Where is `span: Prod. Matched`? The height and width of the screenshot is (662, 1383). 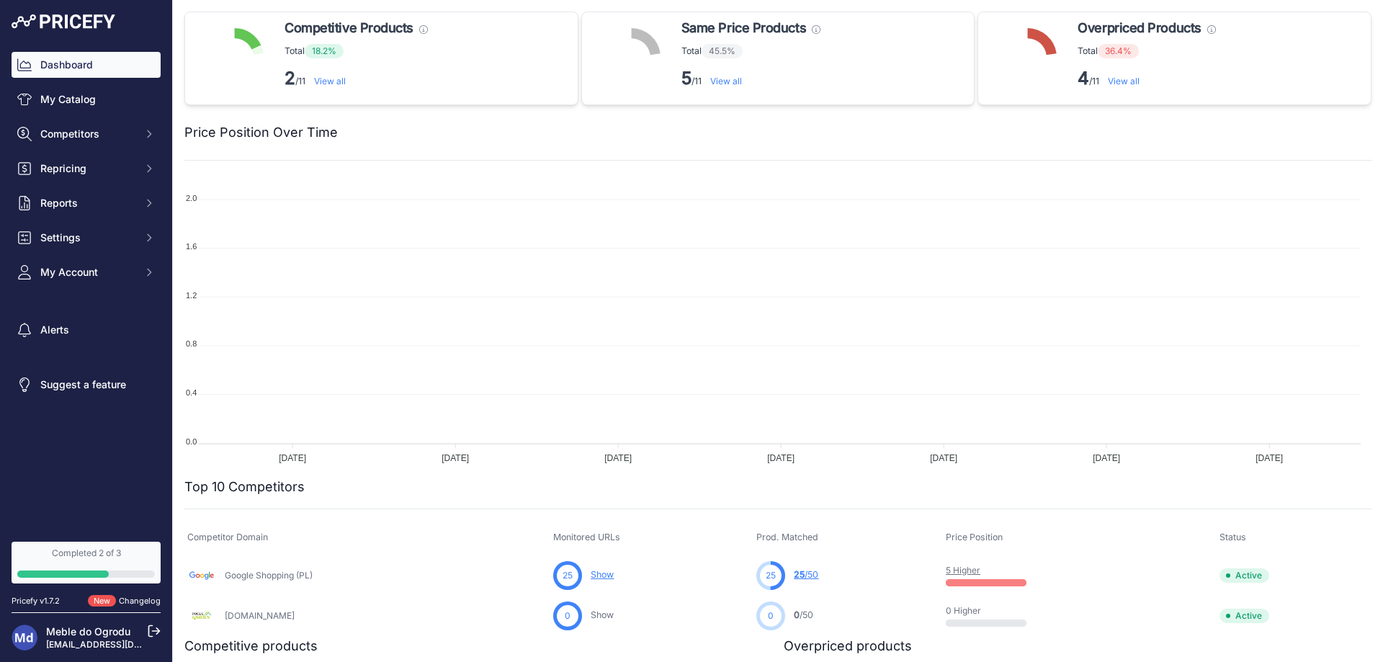 span: Prod. Matched is located at coordinates (787, 537).